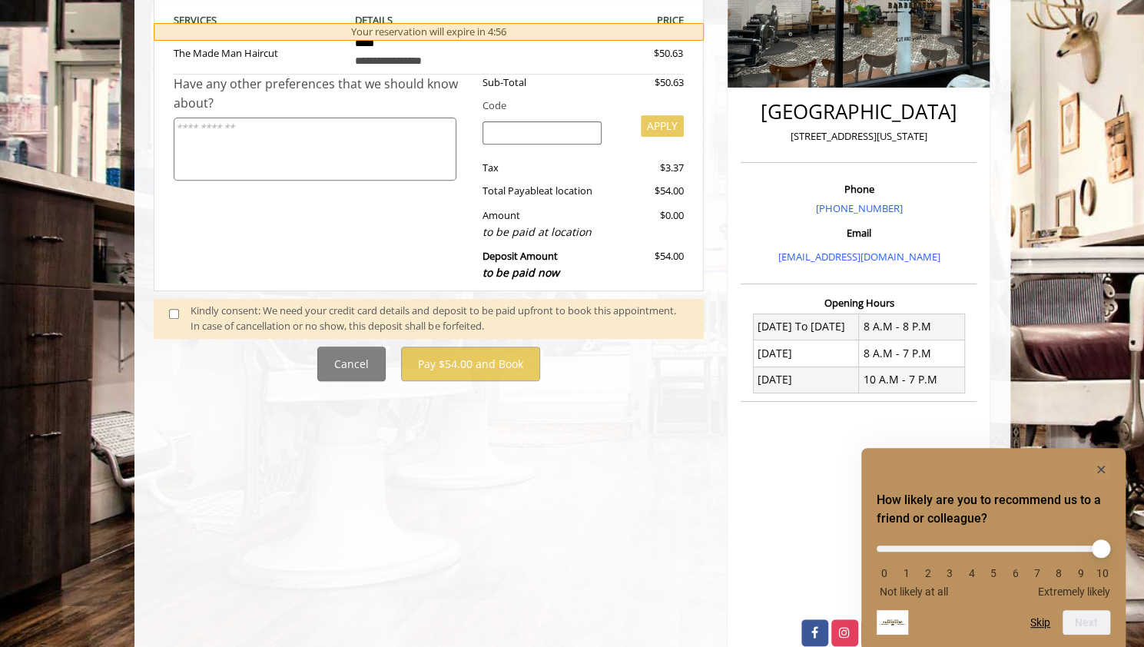 The image size is (1144, 647). What do you see at coordinates (1041, 623) in the screenshot?
I see `button: Skip` at bounding box center [1041, 623].